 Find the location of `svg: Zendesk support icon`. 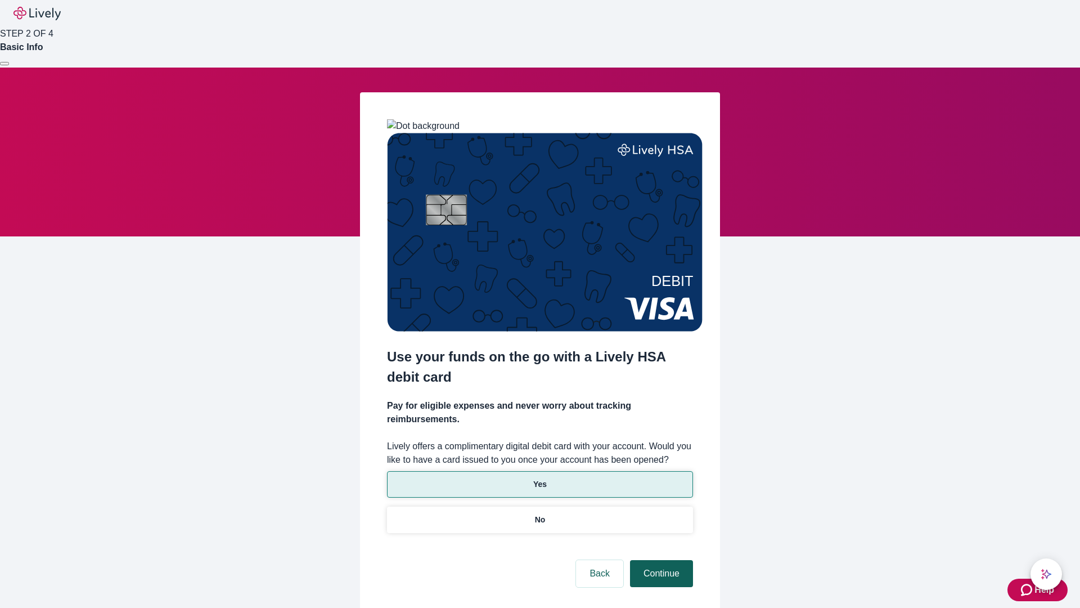

svg: Zendesk support icon is located at coordinates (1028, 590).